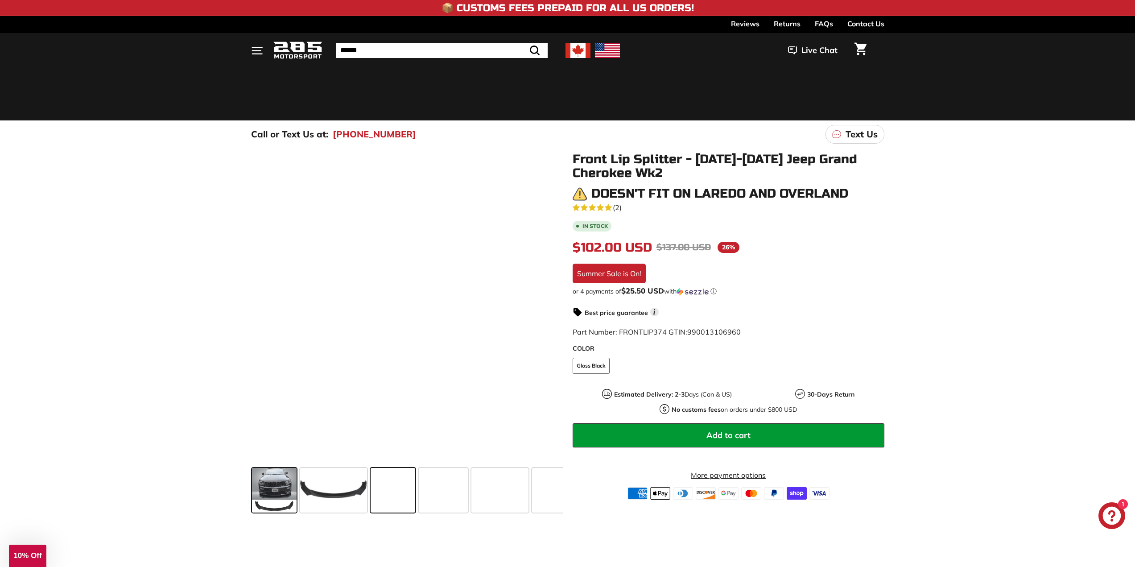  Describe the element at coordinates (656, 332) in the screenshot. I see `span: Part Number: FRONTLIP374 GTIN:` at that location.